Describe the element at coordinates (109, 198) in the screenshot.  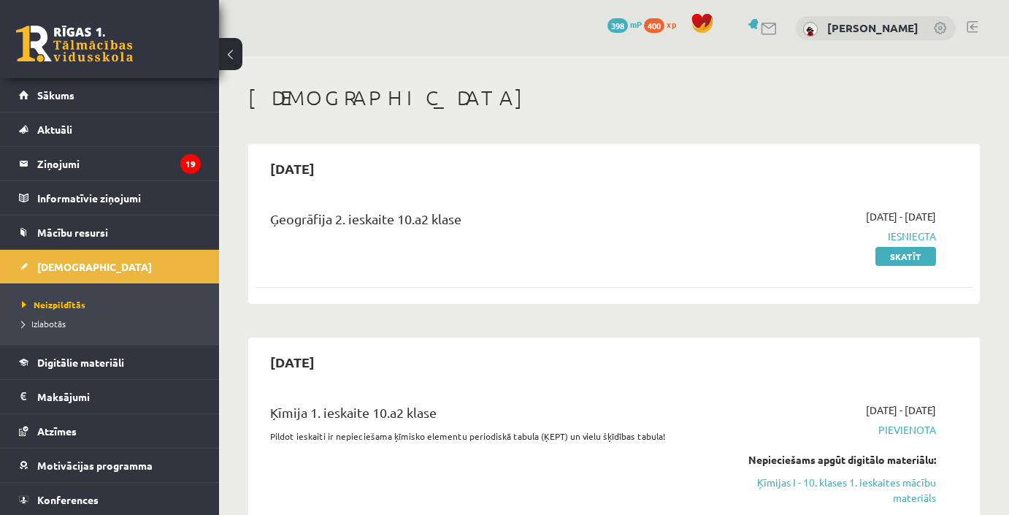
I see `a: Informatīvie ziņojumi` at that location.